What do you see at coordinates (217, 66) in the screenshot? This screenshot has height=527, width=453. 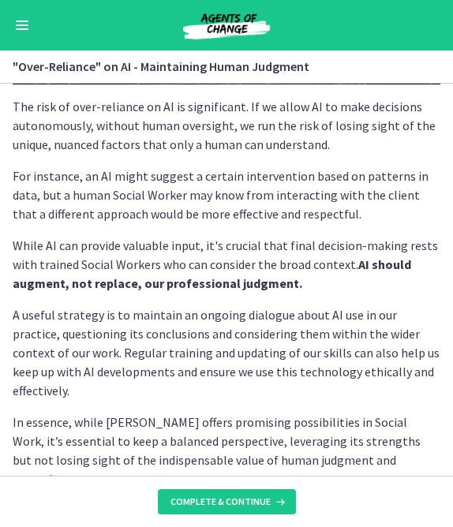 I see `h3: "Over-Reliance" on AI - Maintaining Human Judgment` at bounding box center [217, 66].